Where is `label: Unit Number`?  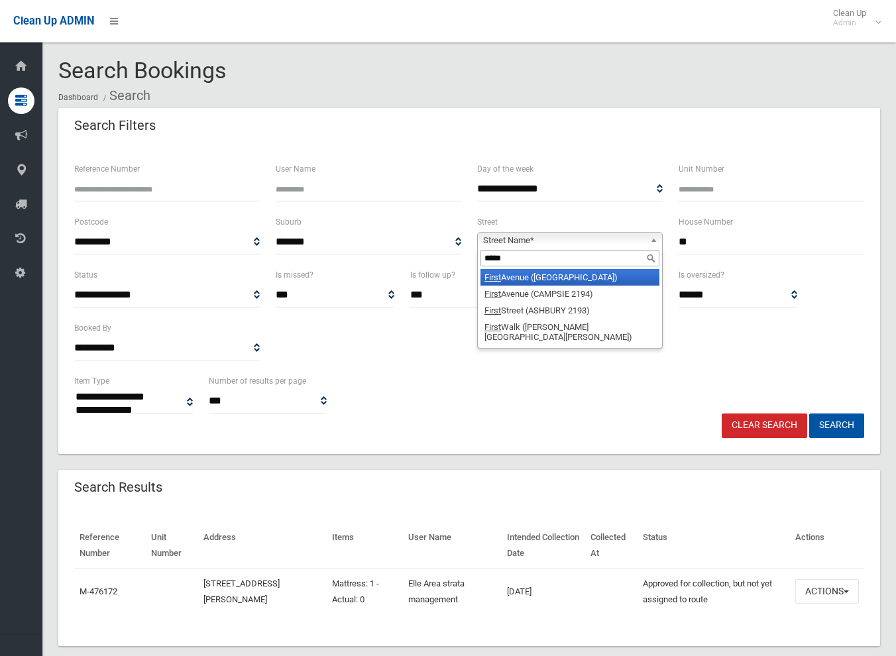
label: Unit Number is located at coordinates (701, 169).